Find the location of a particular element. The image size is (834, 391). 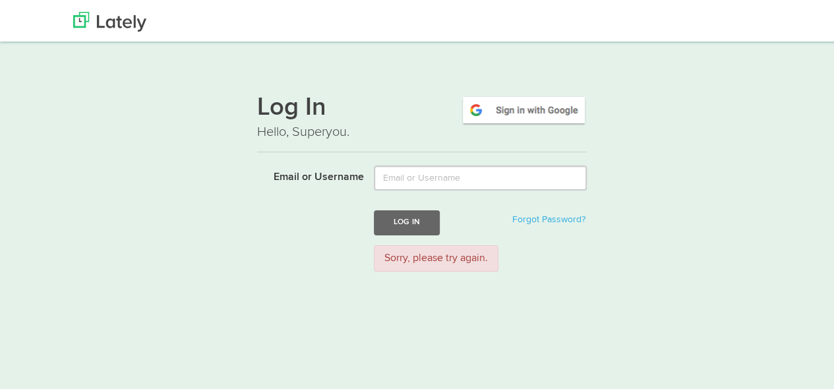

input: Email or Username is located at coordinates (480, 176).